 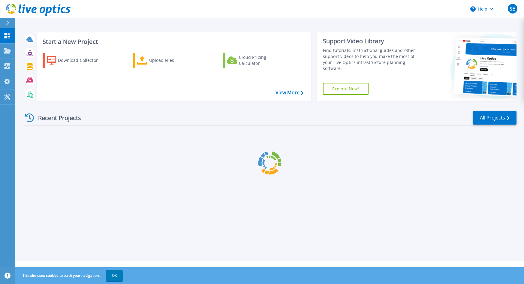 I want to click on div: Cloud Pricing Calculator, so click(x=263, y=60).